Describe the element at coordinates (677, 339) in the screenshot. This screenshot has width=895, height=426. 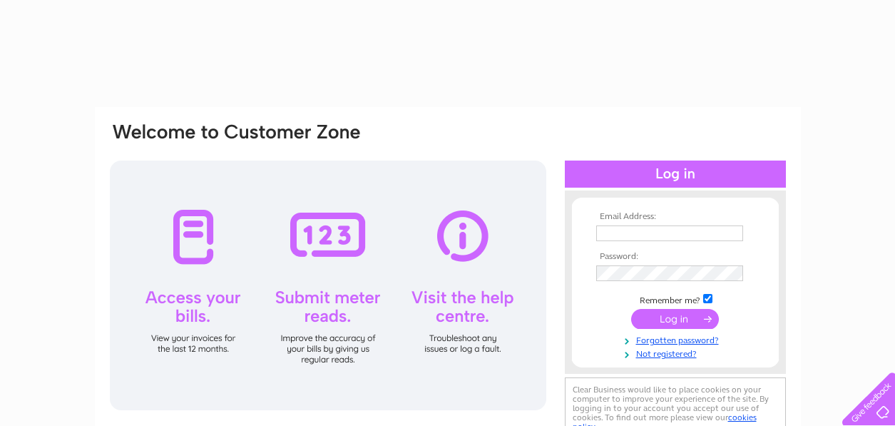
I see `a: Forgotten password?` at that location.